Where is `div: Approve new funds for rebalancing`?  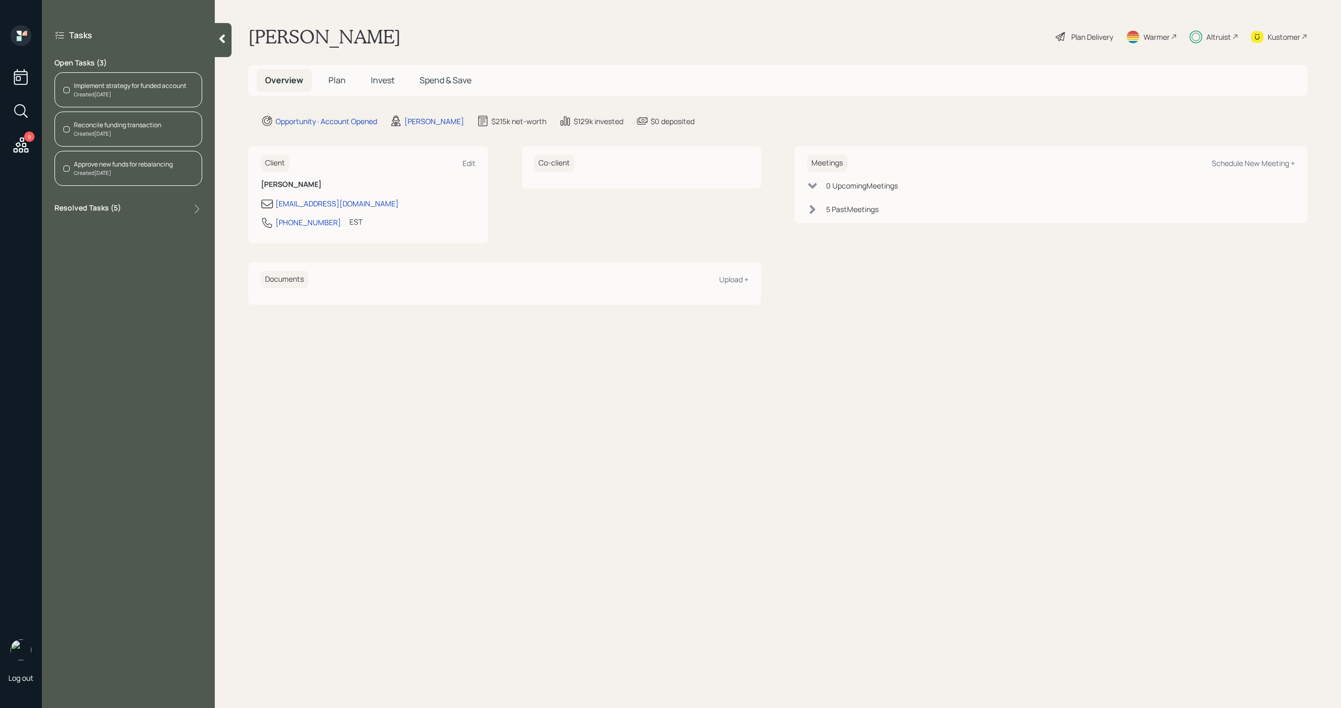
div: Approve new funds for rebalancing is located at coordinates (123, 165).